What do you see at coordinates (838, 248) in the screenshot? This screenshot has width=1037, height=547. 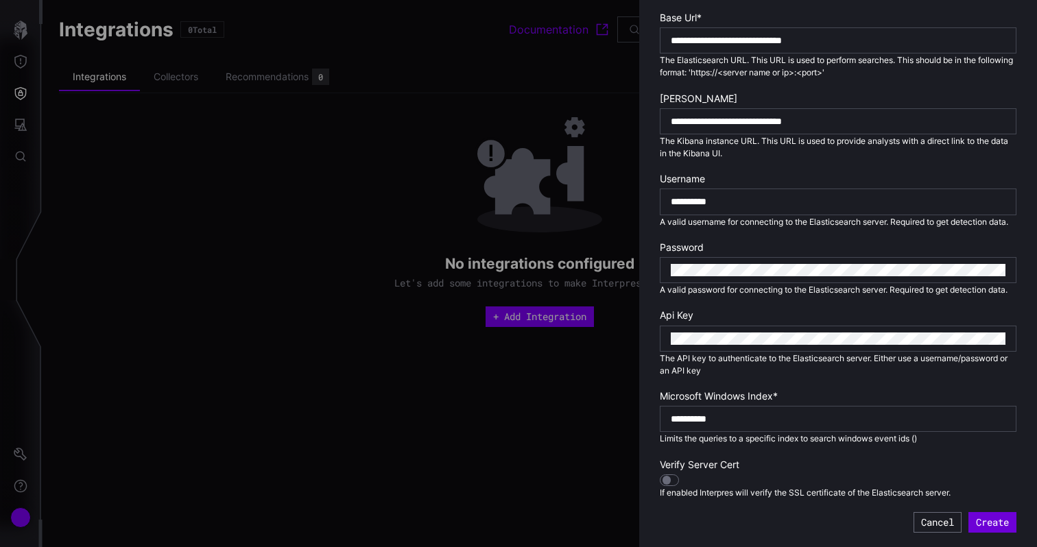 I see `label: Password` at bounding box center [838, 248].